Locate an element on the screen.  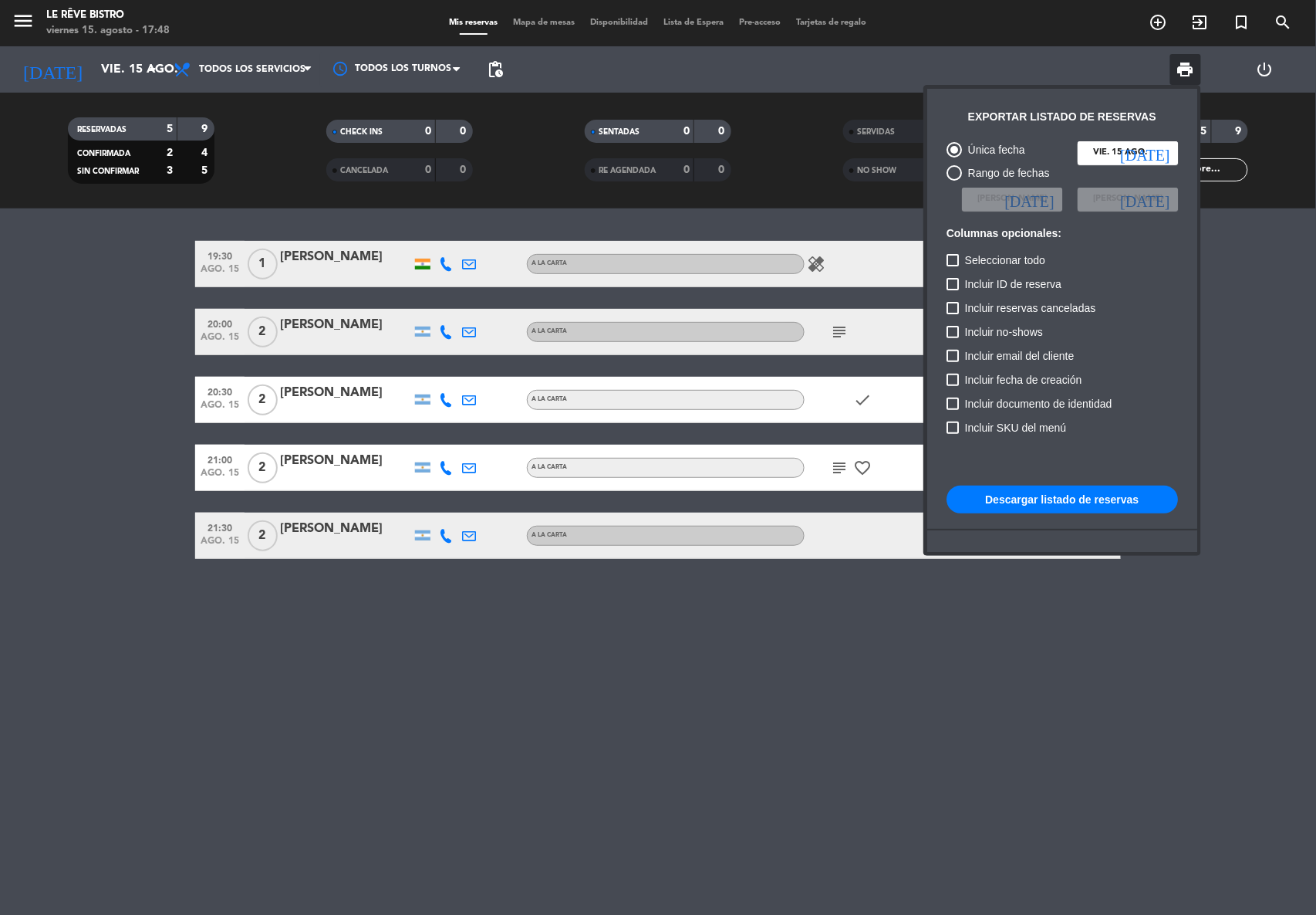
div: Rango de fechas is located at coordinates (1006, 172).